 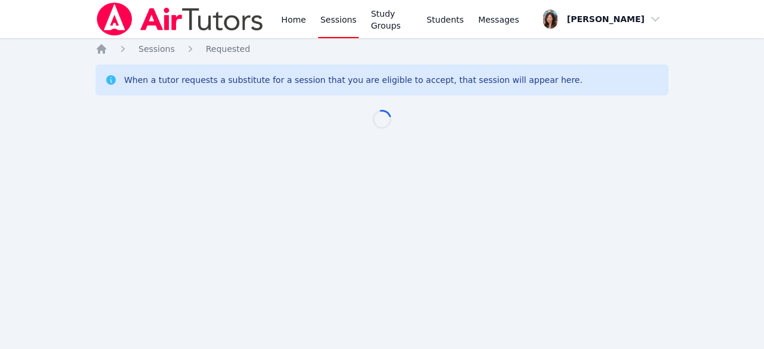 What do you see at coordinates (228, 49) in the screenshot?
I see `span: Requested` at bounding box center [228, 49].